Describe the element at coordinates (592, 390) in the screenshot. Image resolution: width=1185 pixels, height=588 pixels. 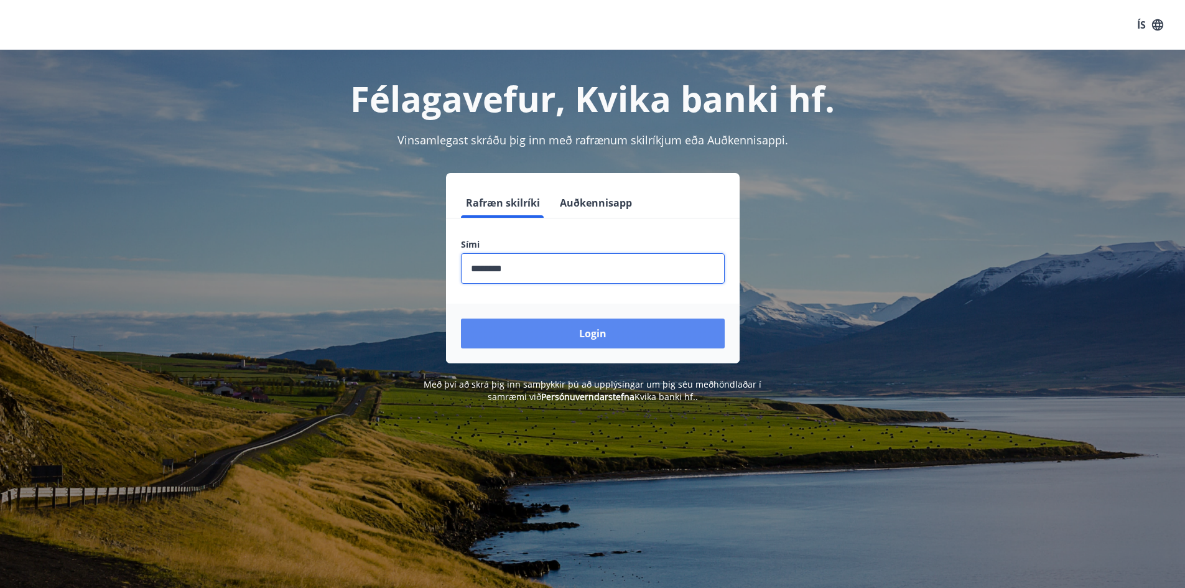
I see `span: Með því að skrá þig inn samþykkir þú að upplýsingar um þig séu meðhöndlaðar í samræmi við Kvika b...` at that location.